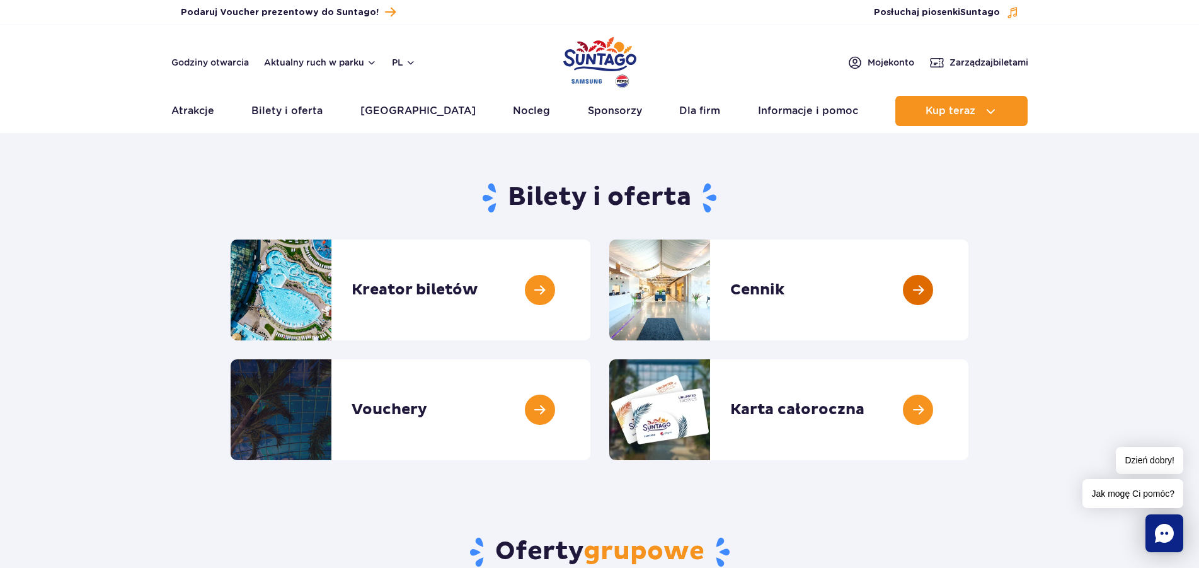 Image resolution: width=1199 pixels, height=568 pixels. What do you see at coordinates (531, 111) in the screenshot?
I see `a: Nocleg` at bounding box center [531, 111].